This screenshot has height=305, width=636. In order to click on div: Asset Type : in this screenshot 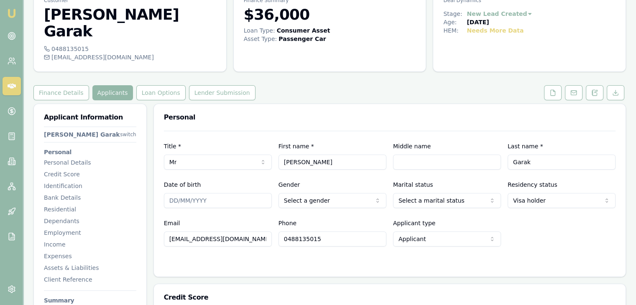, I will do `click(261, 39)`.